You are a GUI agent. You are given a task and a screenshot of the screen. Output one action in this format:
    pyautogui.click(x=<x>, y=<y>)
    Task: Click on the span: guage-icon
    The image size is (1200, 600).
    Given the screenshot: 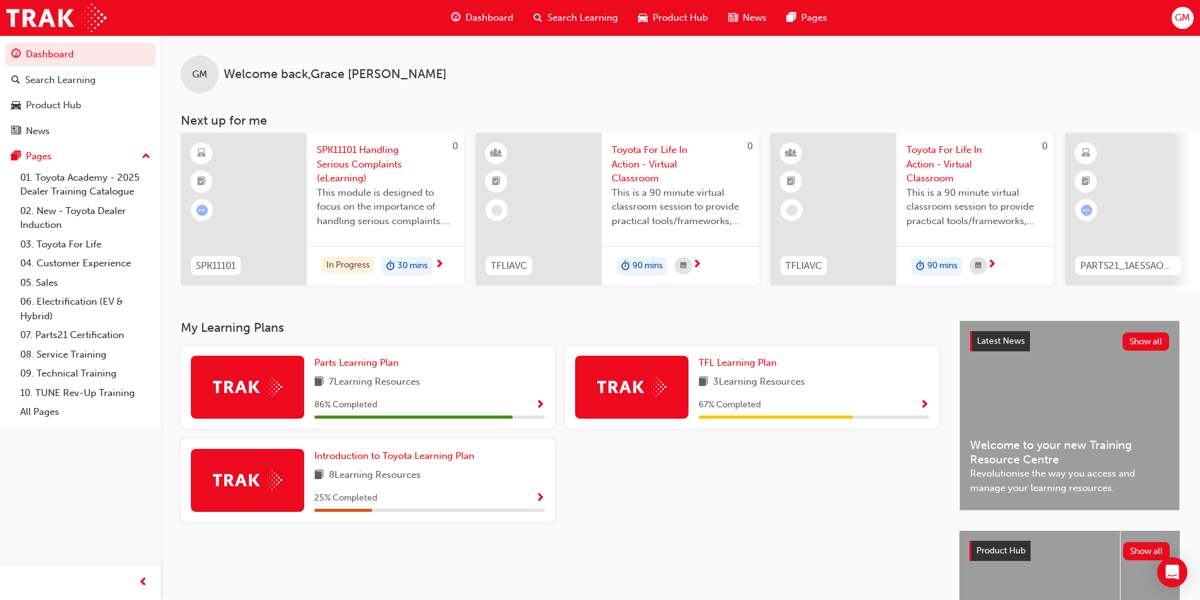 What is the action you would take?
    pyautogui.click(x=456, y=18)
    